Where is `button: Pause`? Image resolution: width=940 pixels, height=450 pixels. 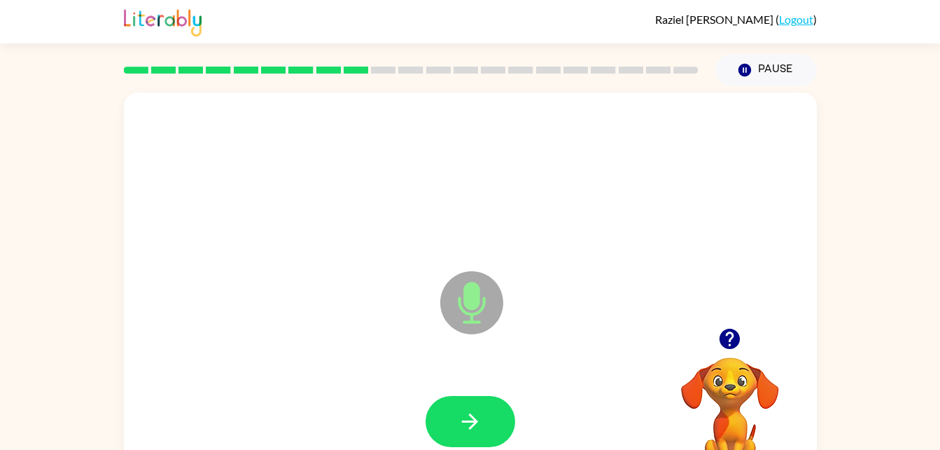 button: Pause is located at coordinates (766, 70).